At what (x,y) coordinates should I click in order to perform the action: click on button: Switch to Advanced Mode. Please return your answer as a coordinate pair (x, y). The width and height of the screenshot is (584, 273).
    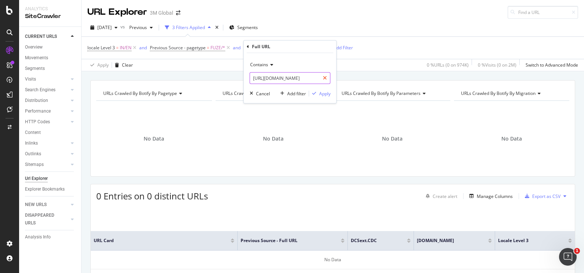
    Looking at the image, I should click on (551, 65).